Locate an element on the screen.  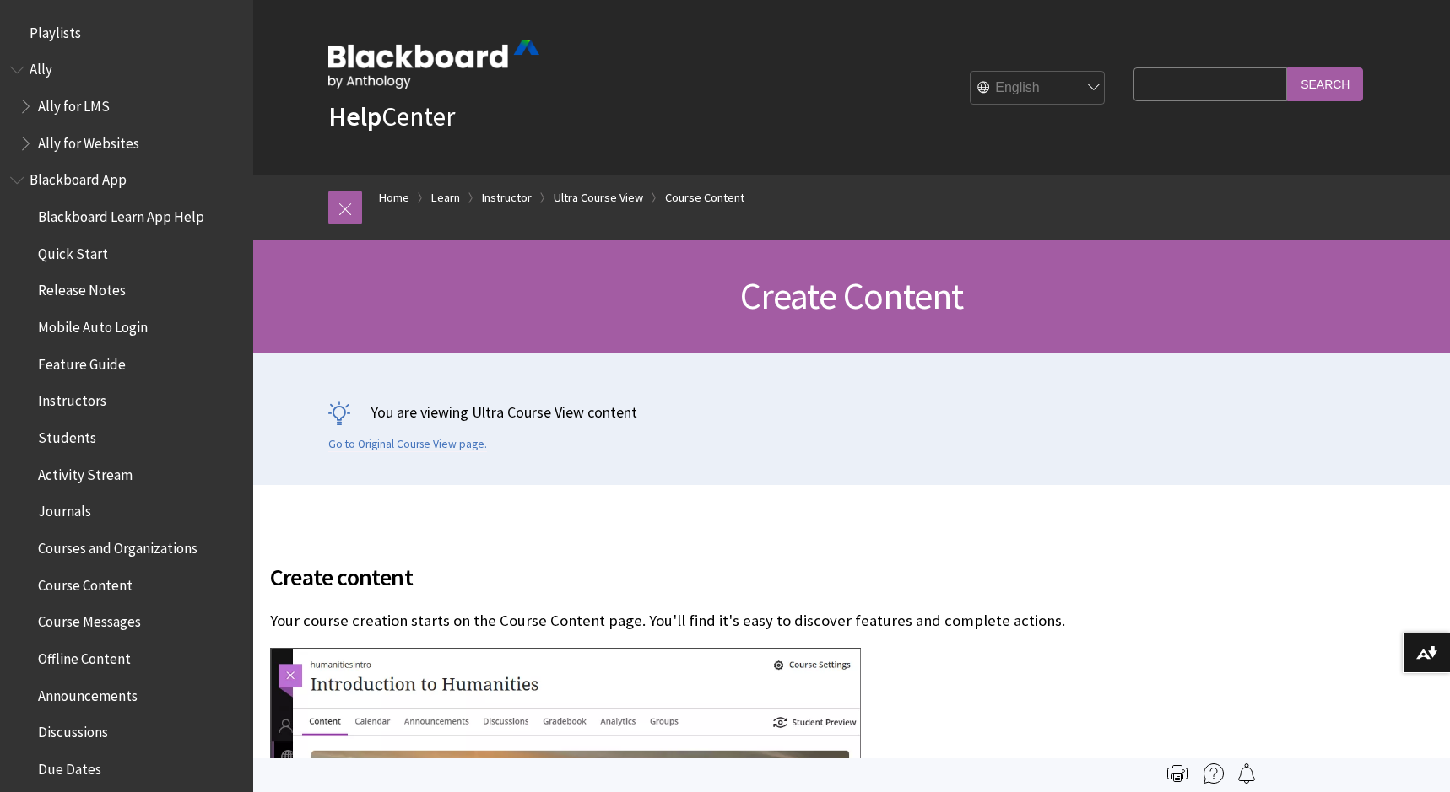
span: Course Messages is located at coordinates (89, 619).